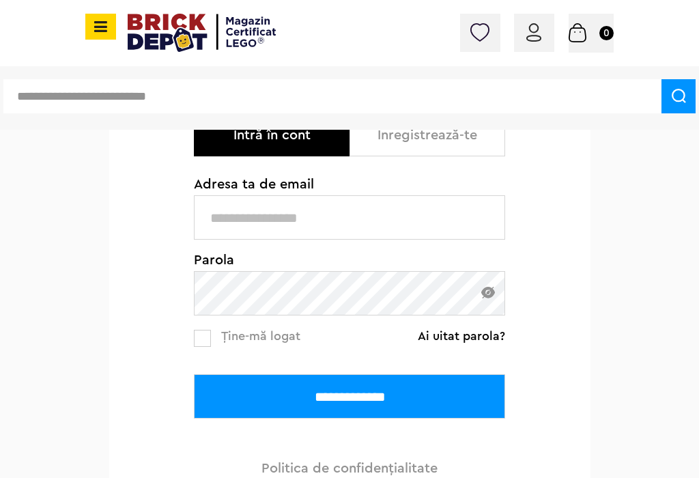 Image resolution: width=699 pixels, height=478 pixels. I want to click on a: Ai uitat parola?, so click(462, 336).